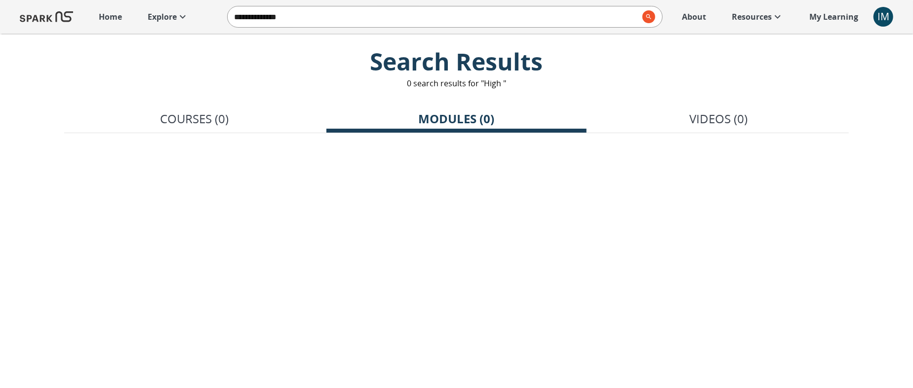 The image size is (913, 388). I want to click on a: Explore, so click(168, 17).